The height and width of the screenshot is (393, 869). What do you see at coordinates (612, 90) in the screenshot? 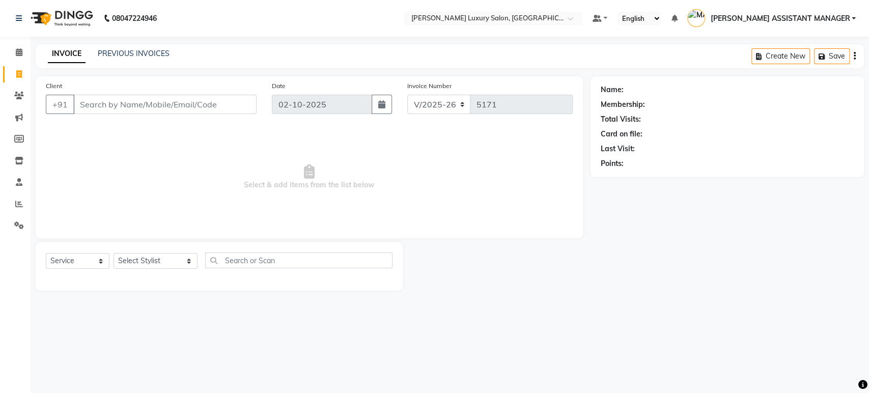
I see `div: Name:` at bounding box center [612, 90].